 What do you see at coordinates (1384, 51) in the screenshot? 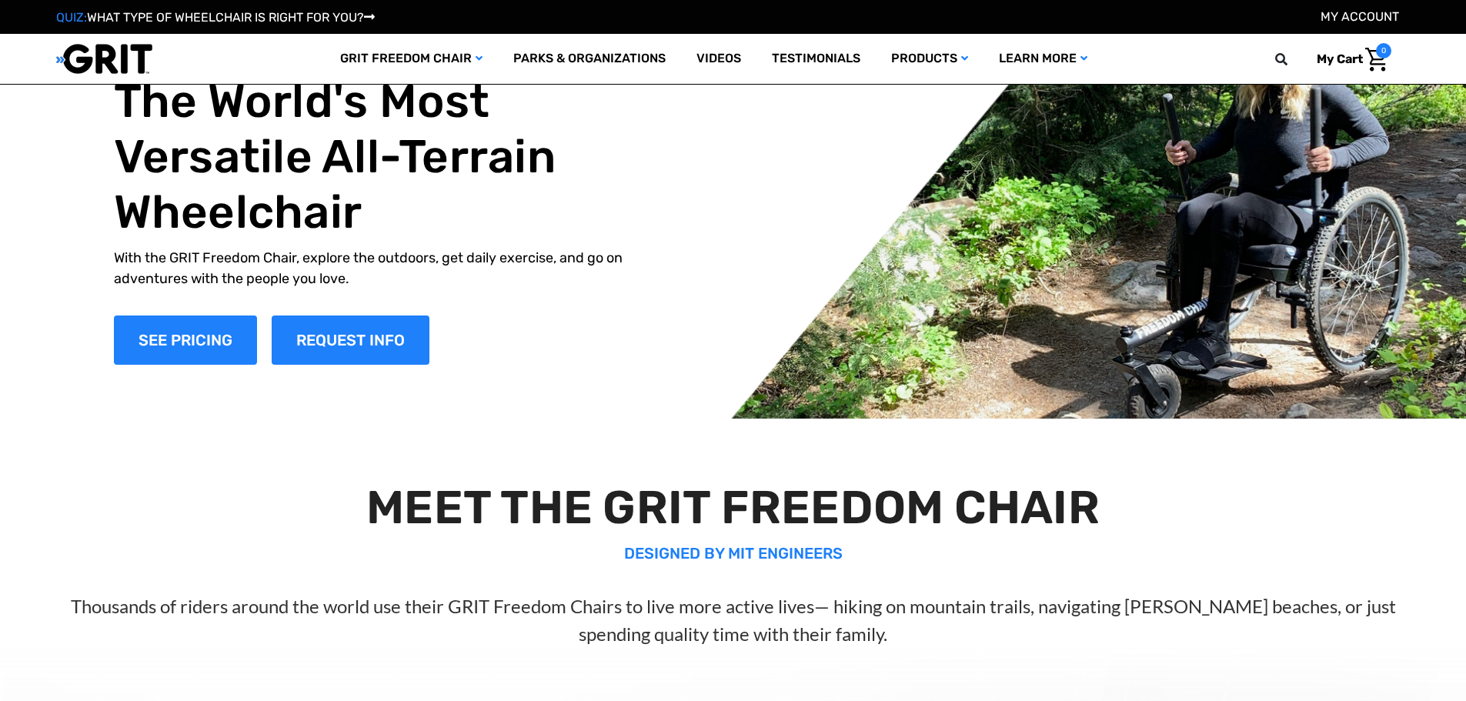
I see `span: 0` at bounding box center [1384, 51].